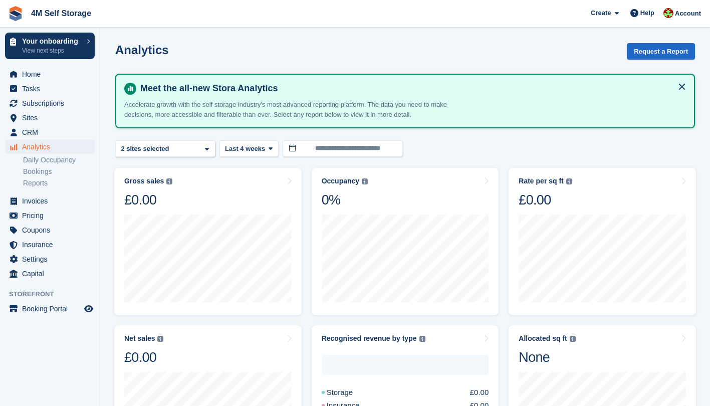 This screenshot has width=710, height=406. What do you see at coordinates (340, 181) in the screenshot?
I see `div: Occupancy` at bounding box center [340, 181].